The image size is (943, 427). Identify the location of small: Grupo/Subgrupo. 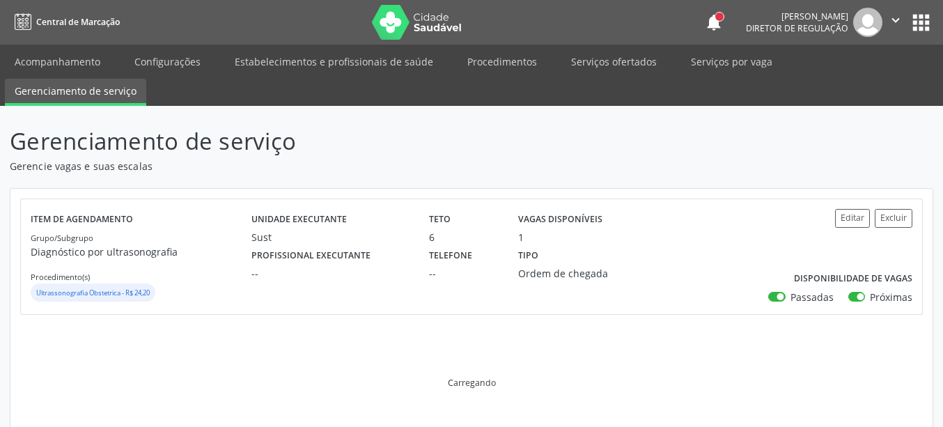
(62, 238).